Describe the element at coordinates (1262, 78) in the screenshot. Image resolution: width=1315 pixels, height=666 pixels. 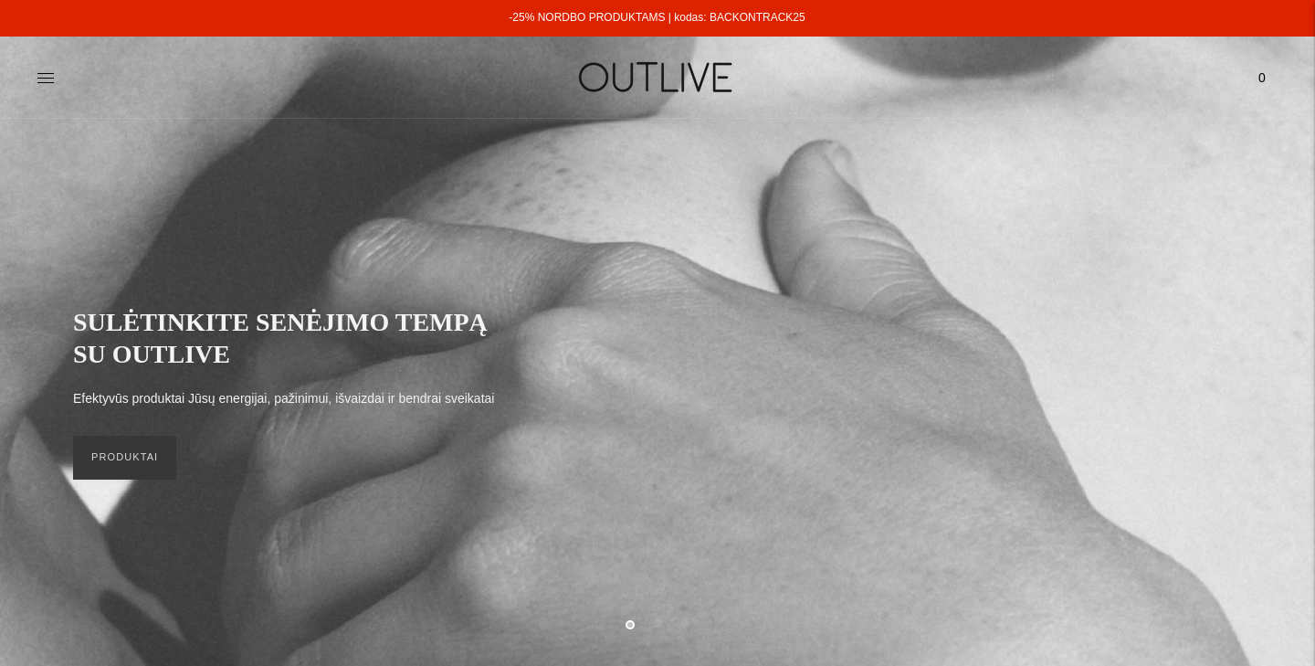
I see `a: 0` at that location.